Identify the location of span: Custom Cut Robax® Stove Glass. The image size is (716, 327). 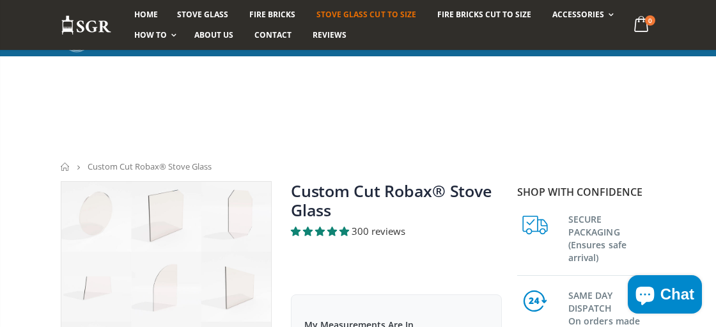
(150, 166).